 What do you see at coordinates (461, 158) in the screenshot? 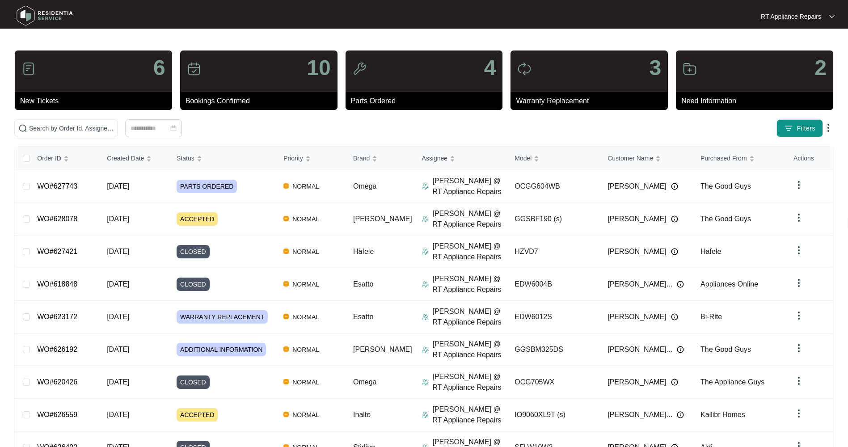
I see `th: Assignee` at bounding box center [461, 158].